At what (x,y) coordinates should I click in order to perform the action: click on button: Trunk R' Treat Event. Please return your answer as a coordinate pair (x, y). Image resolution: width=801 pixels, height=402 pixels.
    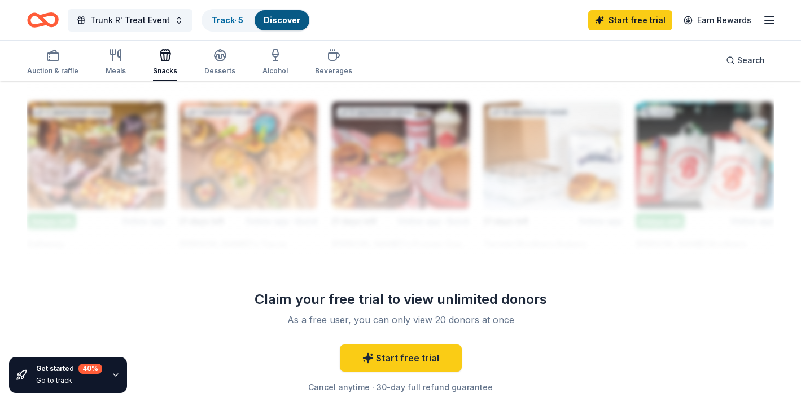
    Looking at the image, I should click on (130, 20).